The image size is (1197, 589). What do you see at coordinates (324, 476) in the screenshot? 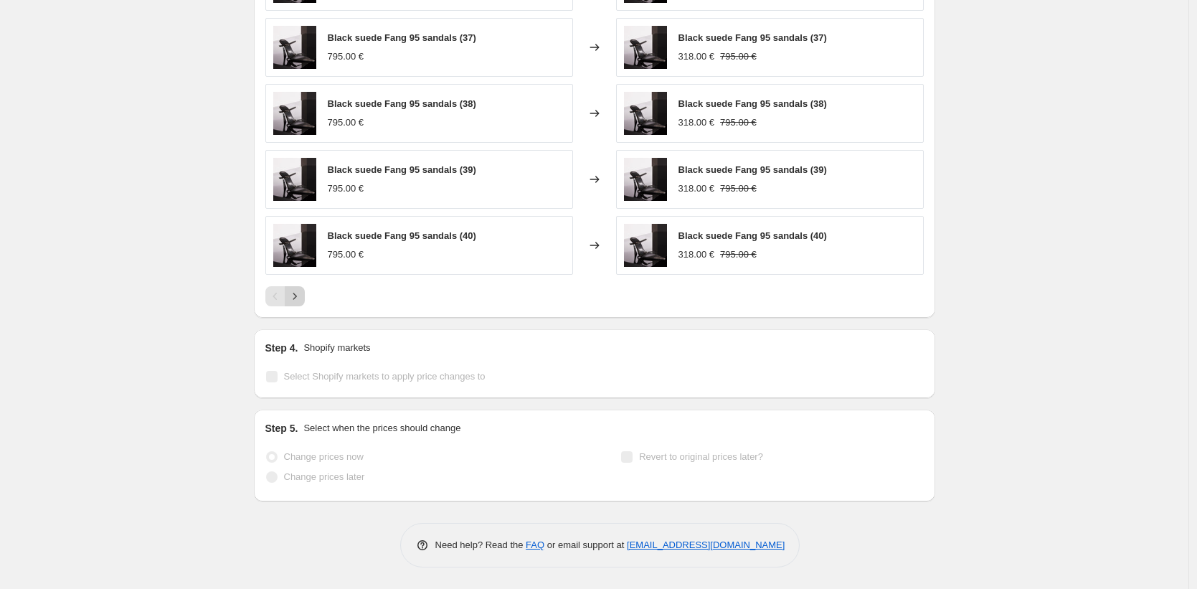
I see `span: Change prices later` at bounding box center [324, 476].